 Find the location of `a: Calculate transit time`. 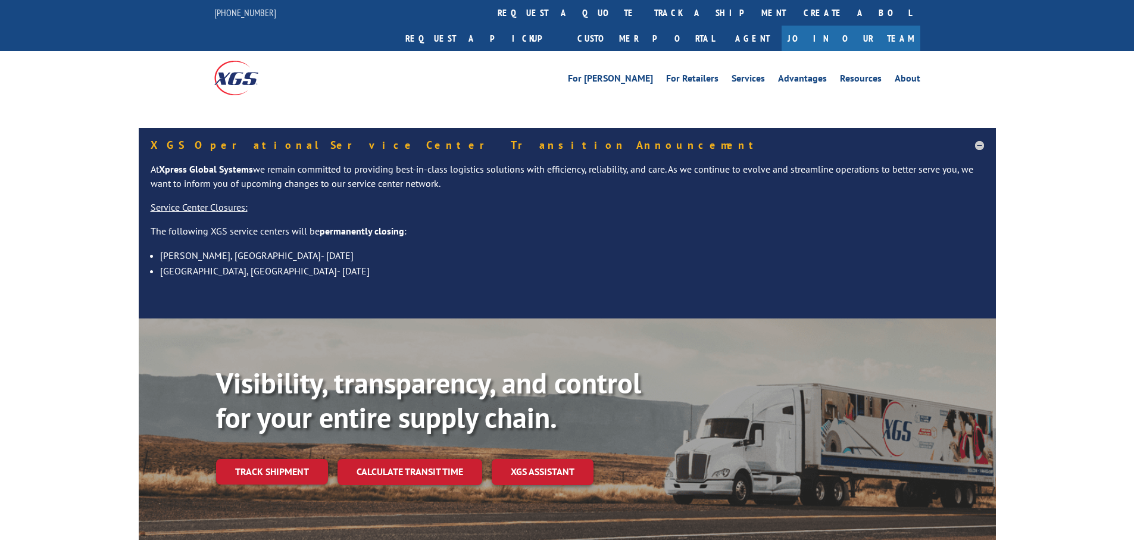

a: Calculate transit time is located at coordinates (410, 472).